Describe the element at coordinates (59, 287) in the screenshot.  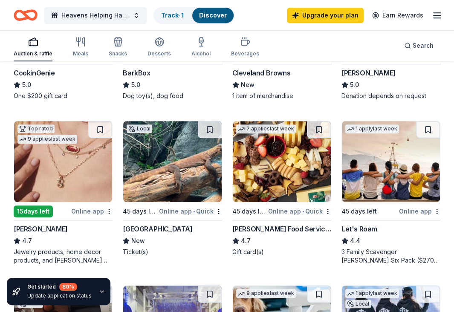
I see `div: Get started` at that location.